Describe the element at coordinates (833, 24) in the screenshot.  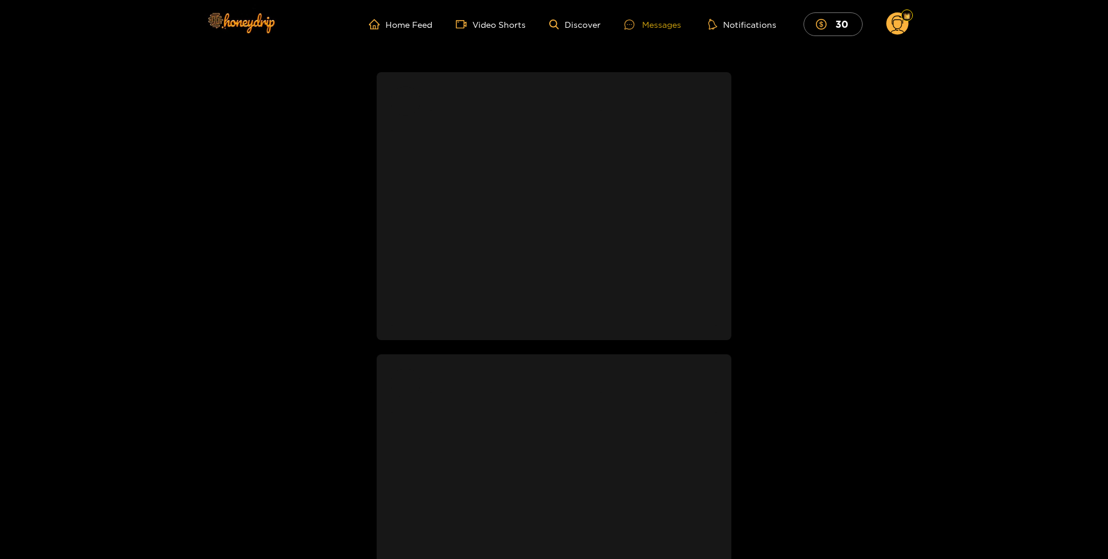
I see `button: 30` at that location.